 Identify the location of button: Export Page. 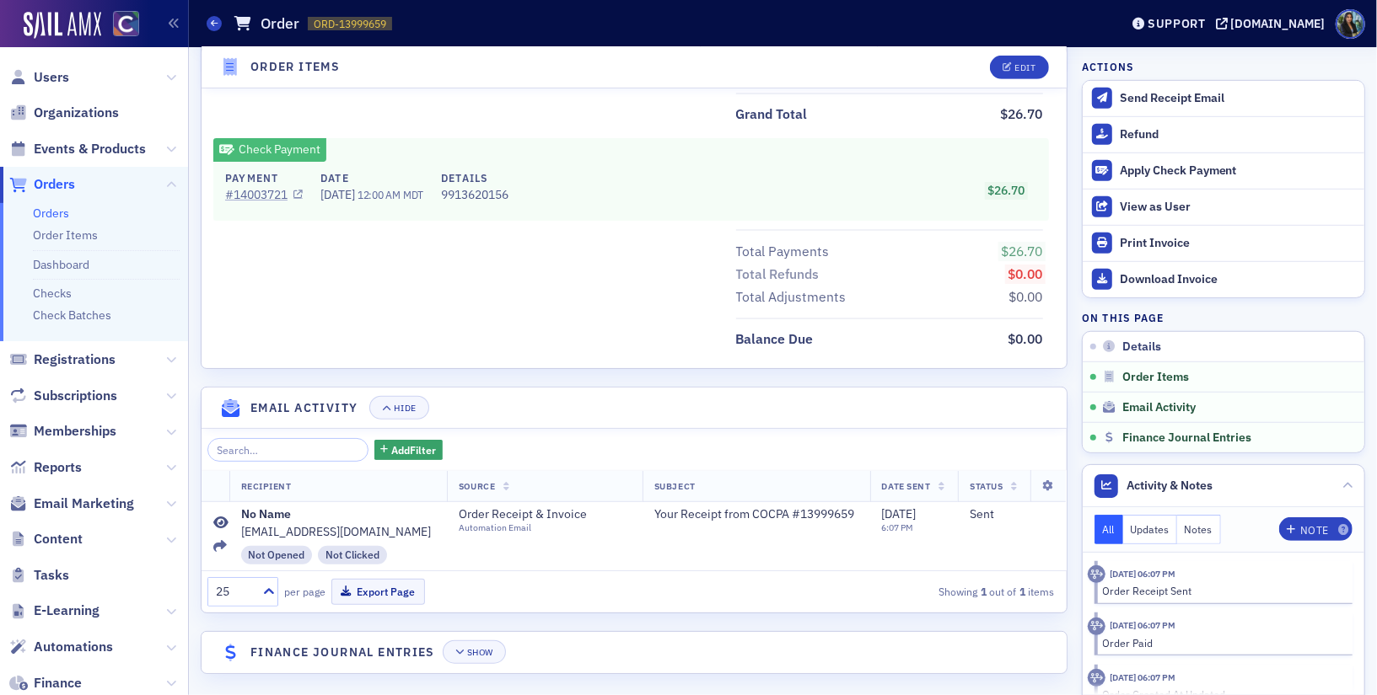
(378, 592).